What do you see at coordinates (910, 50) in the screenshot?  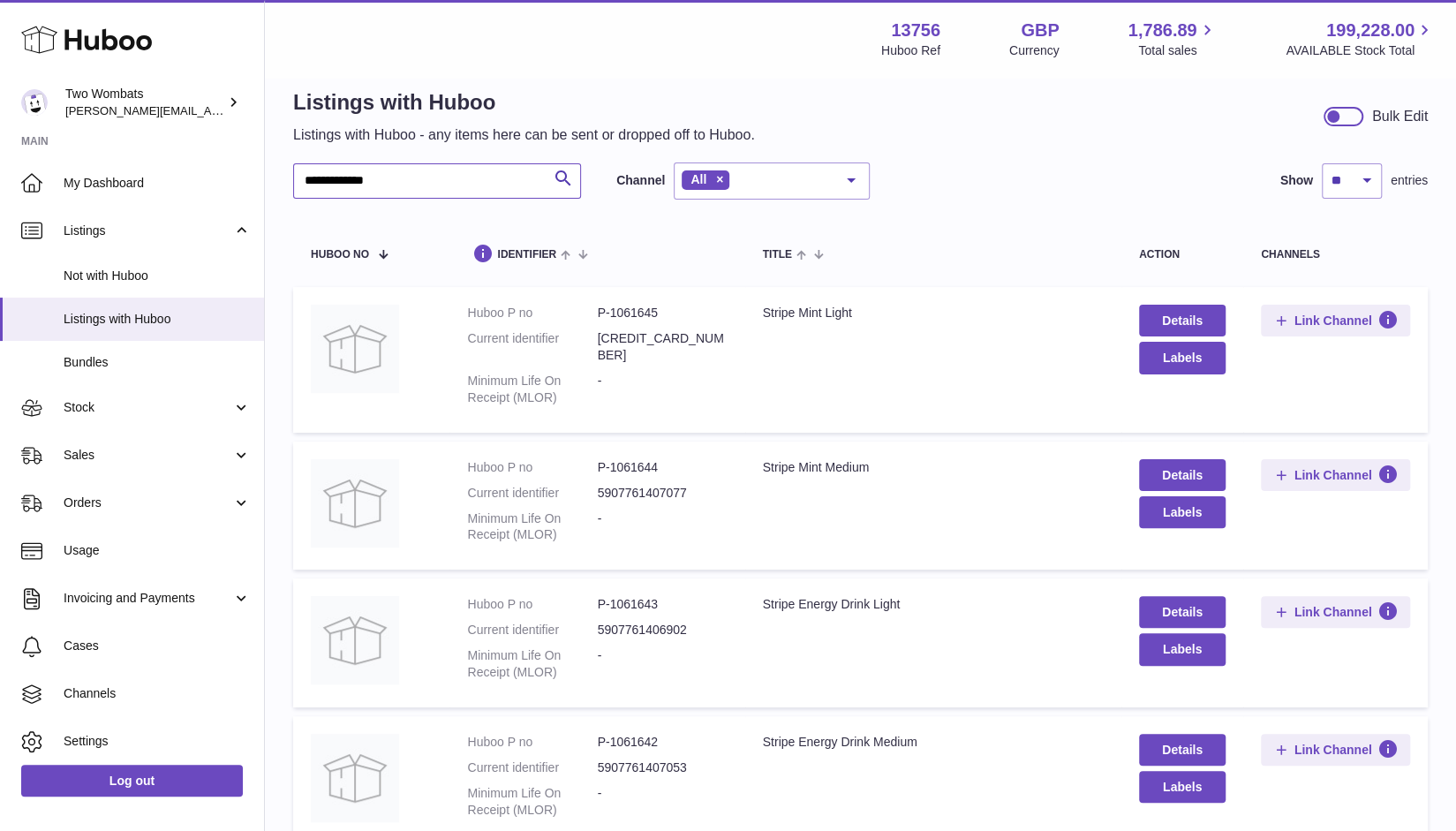 I see `div: Huboo Ref` at bounding box center [910, 50].